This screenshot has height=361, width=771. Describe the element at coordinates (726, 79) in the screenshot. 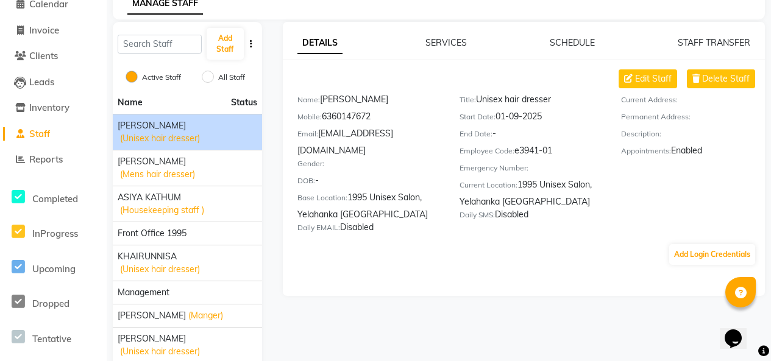

I see `span: Delete Staff` at that location.